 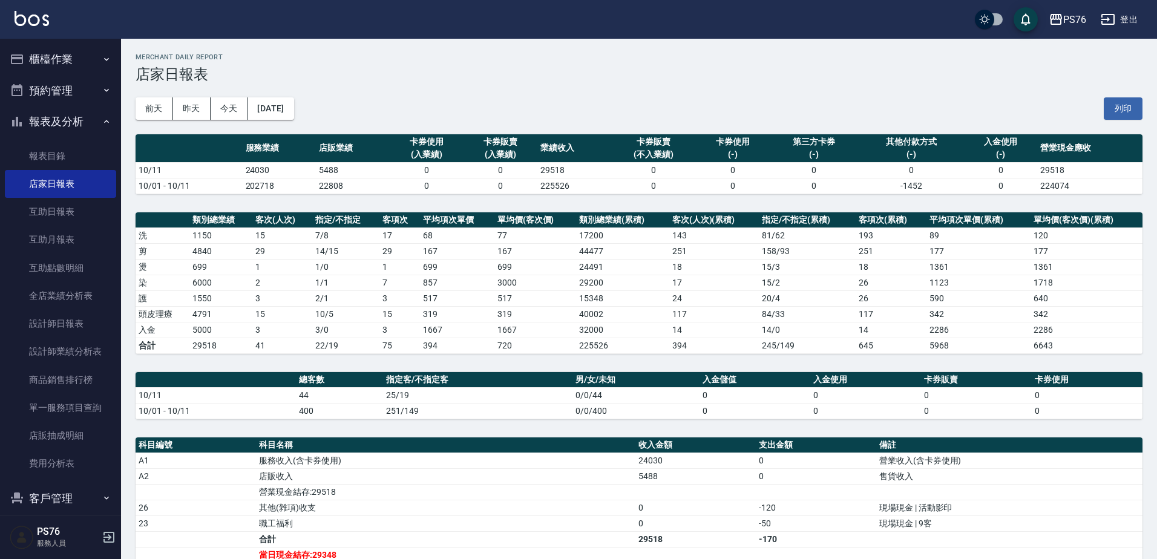 I want to click on td: 6643, so click(x=1087, y=346).